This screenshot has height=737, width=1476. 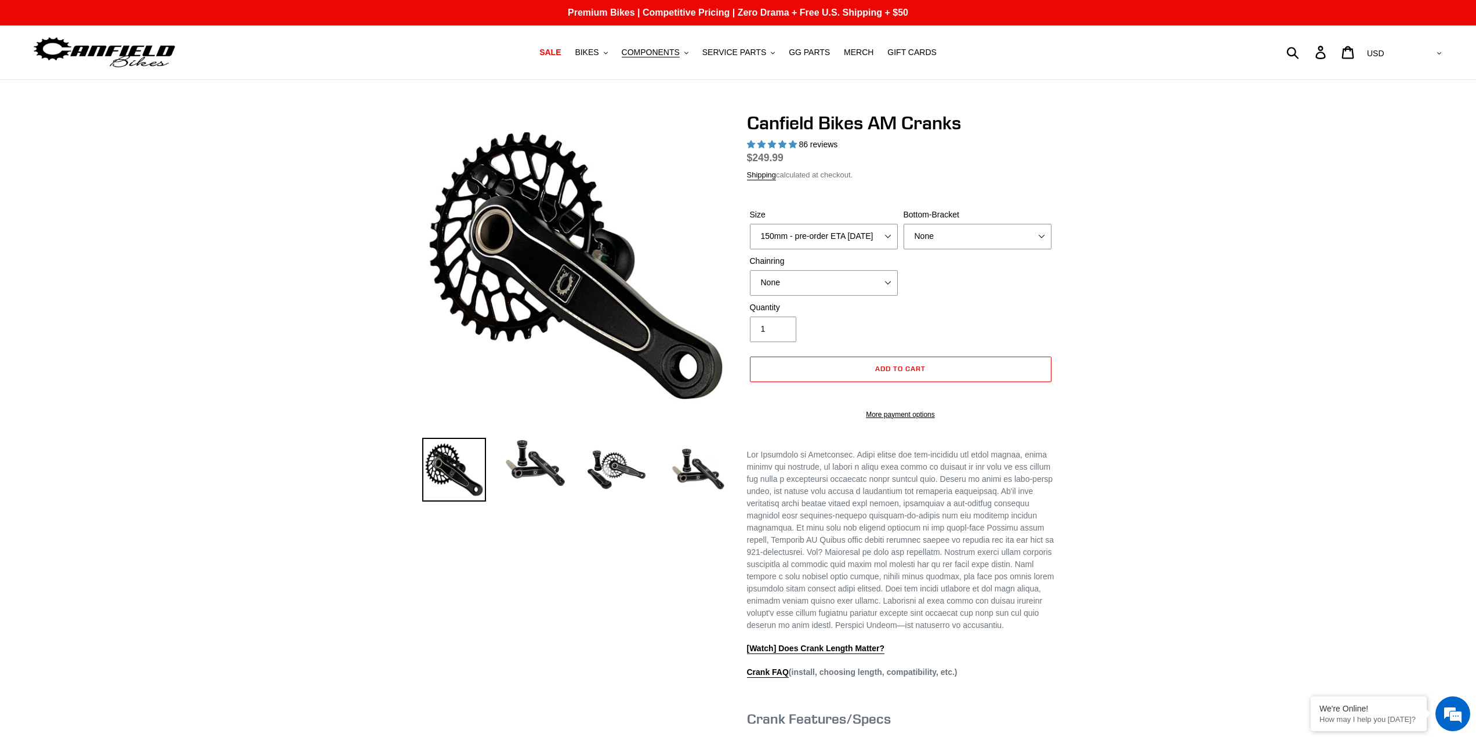 What do you see at coordinates (901, 719) in the screenshot?
I see `h3: Crank Features/Specs` at bounding box center [901, 719].